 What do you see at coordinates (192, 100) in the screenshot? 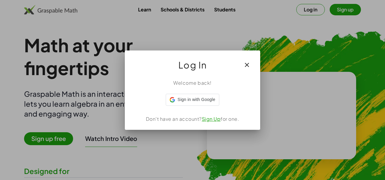
I see `div: Sign in with Google` at bounding box center [192, 100].